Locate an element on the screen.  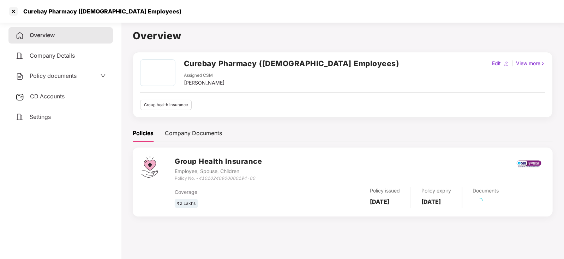
i: 41010240900000194-00 is located at coordinates (227, 178).